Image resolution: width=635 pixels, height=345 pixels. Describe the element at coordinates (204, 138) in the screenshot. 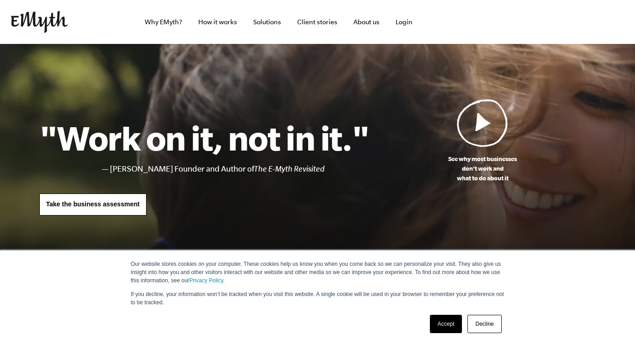

I see `h1: "Work on it, not in it."` at that location.